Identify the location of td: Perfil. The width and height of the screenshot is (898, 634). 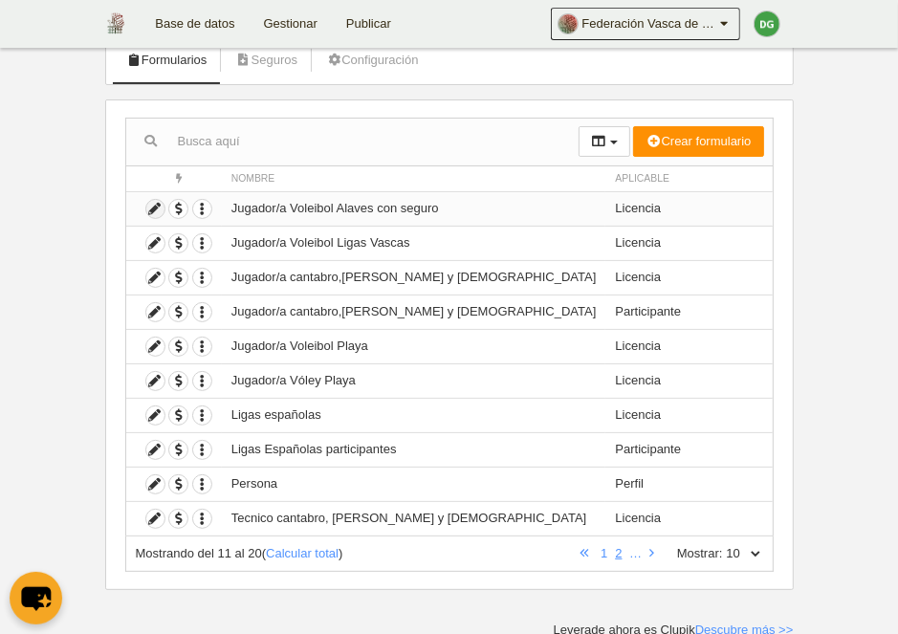
(688, 484).